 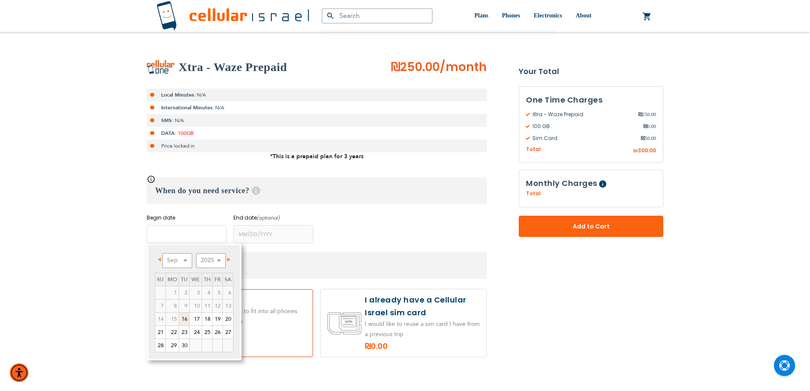 I want to click on span: Electronics, so click(x=548, y=15).